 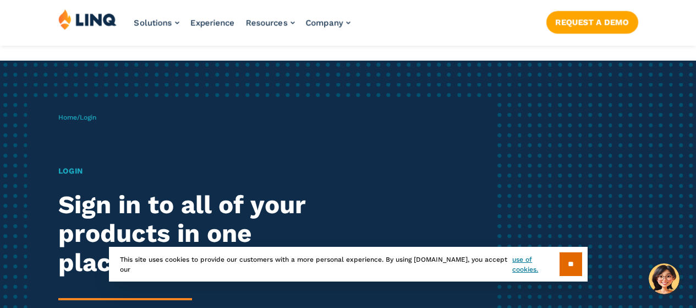 I want to click on img: LINQ | K‑12 Software, so click(x=88, y=19).